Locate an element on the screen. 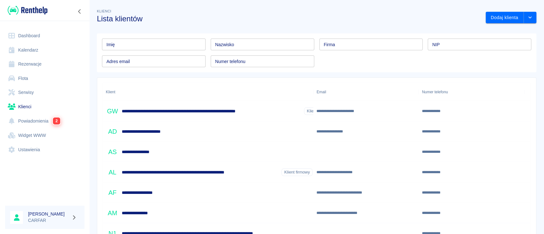 The height and width of the screenshot is (234, 544). a: Kalendarz is located at coordinates (45, 50).